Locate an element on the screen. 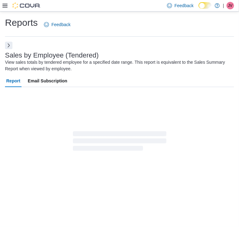 This screenshot has height=227, width=239. span: Loading is located at coordinates (119, 142).